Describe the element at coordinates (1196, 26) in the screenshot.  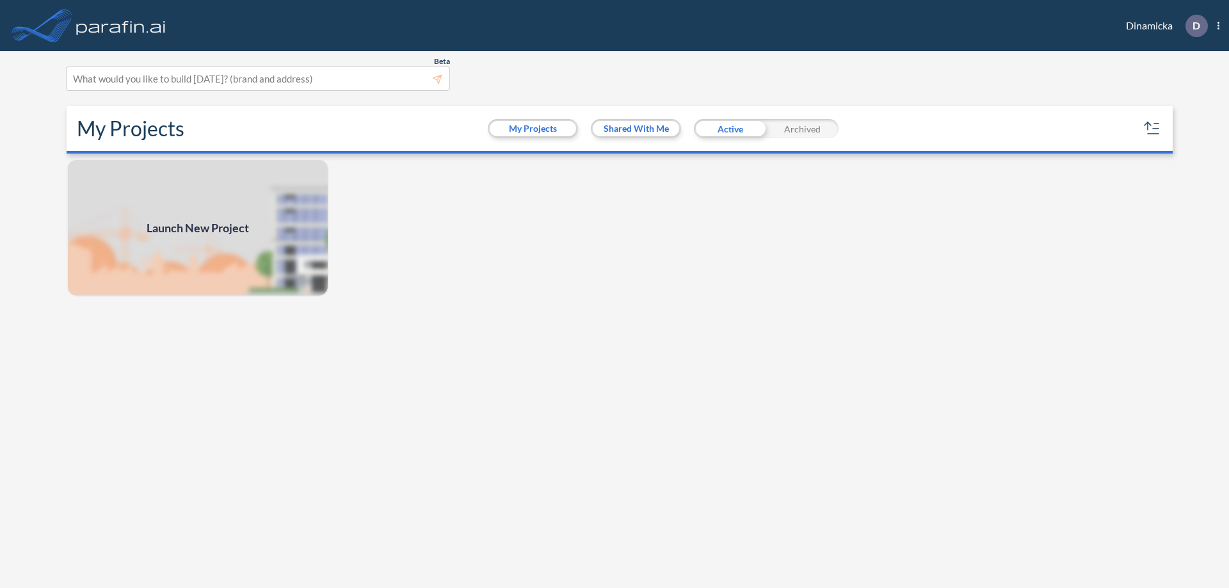
I see `p: D` at that location.